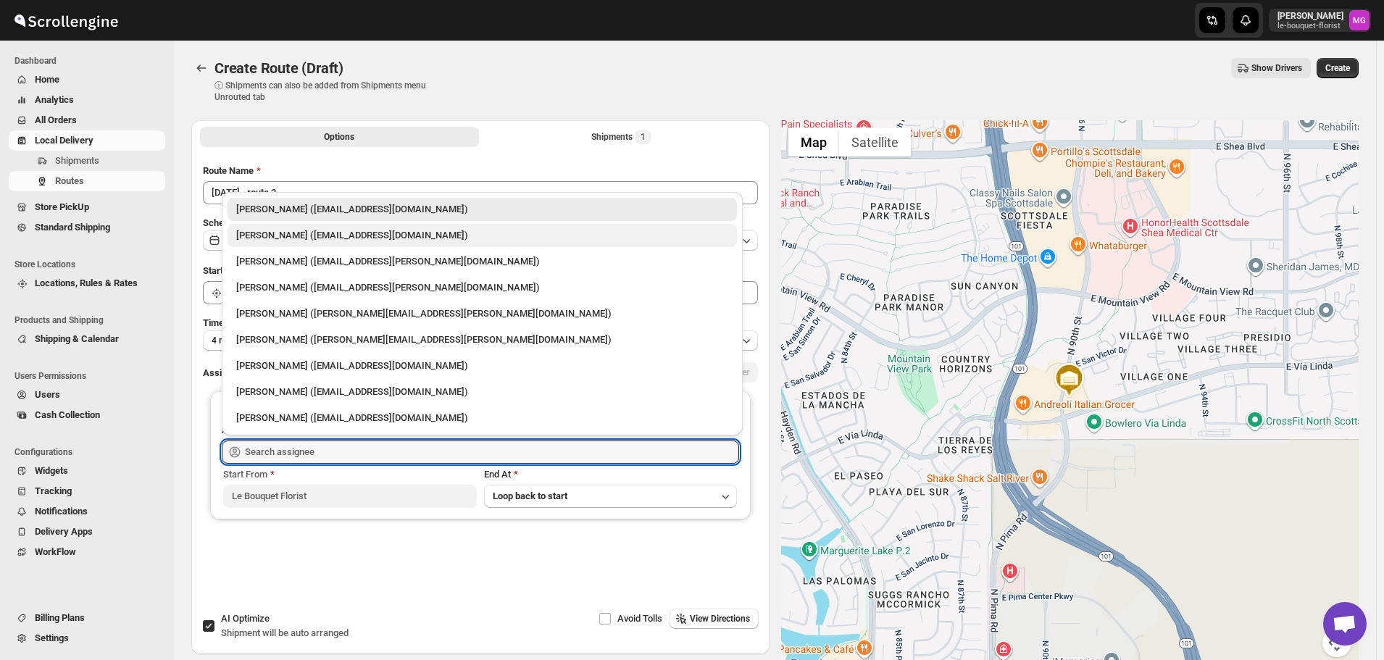  Describe the element at coordinates (482, 209) in the screenshot. I see `li: Melody Gluth (lebouquetaz@gmail.com)` at that location.